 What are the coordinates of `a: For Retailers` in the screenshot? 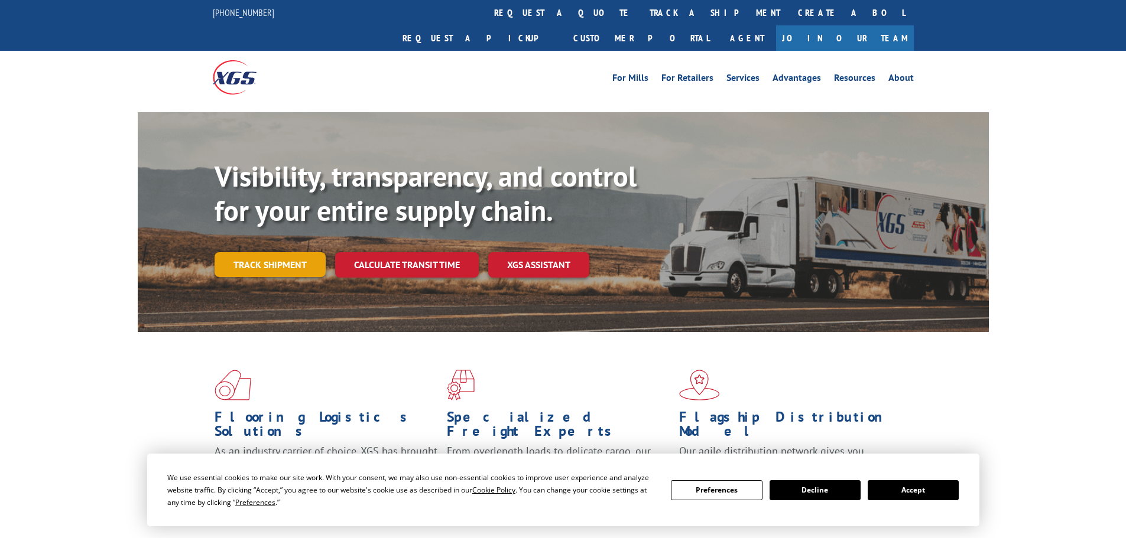 It's located at (687, 80).